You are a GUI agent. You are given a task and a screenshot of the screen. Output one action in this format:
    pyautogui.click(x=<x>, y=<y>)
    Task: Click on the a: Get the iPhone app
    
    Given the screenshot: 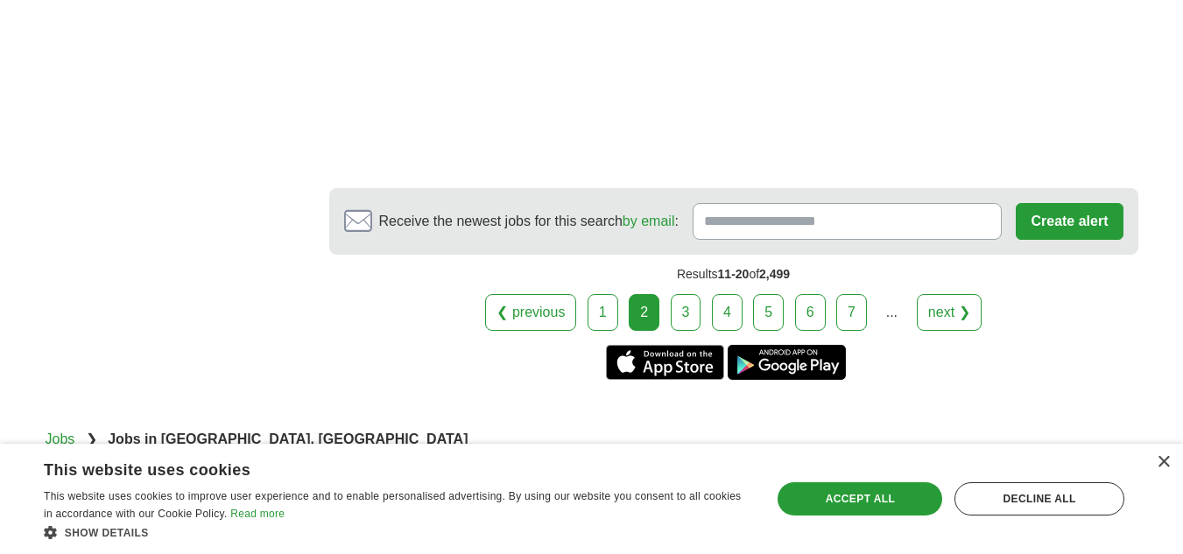 What is the action you would take?
    pyautogui.click(x=665, y=363)
    